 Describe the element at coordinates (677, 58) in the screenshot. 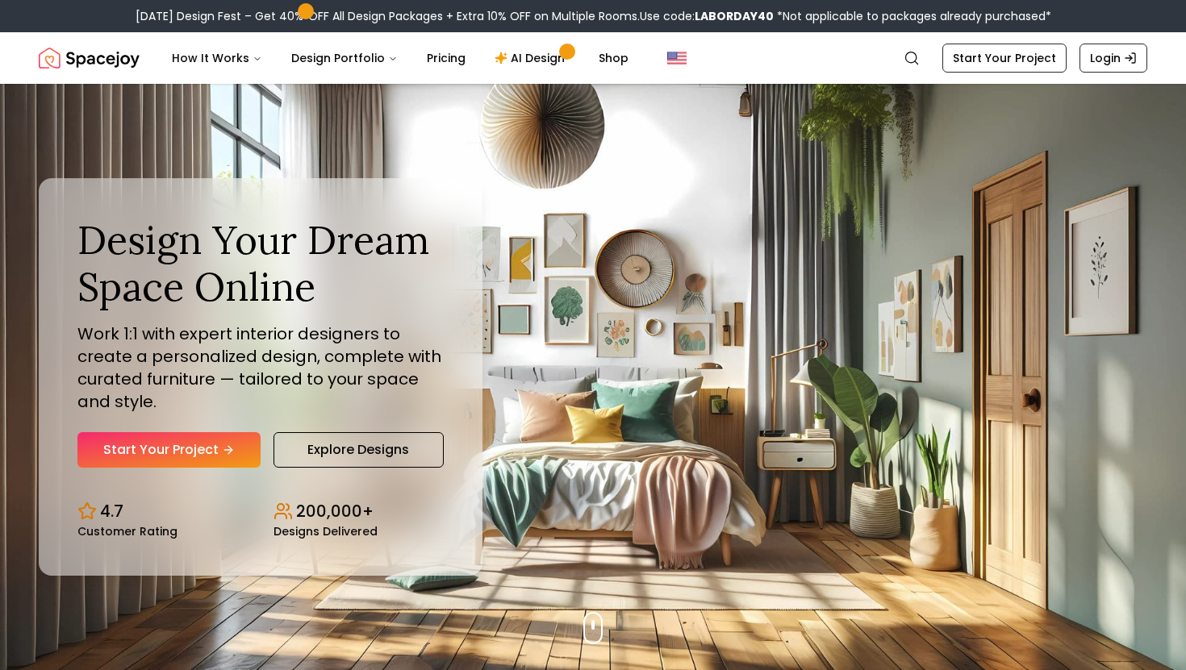

I see `img: United States` at that location.